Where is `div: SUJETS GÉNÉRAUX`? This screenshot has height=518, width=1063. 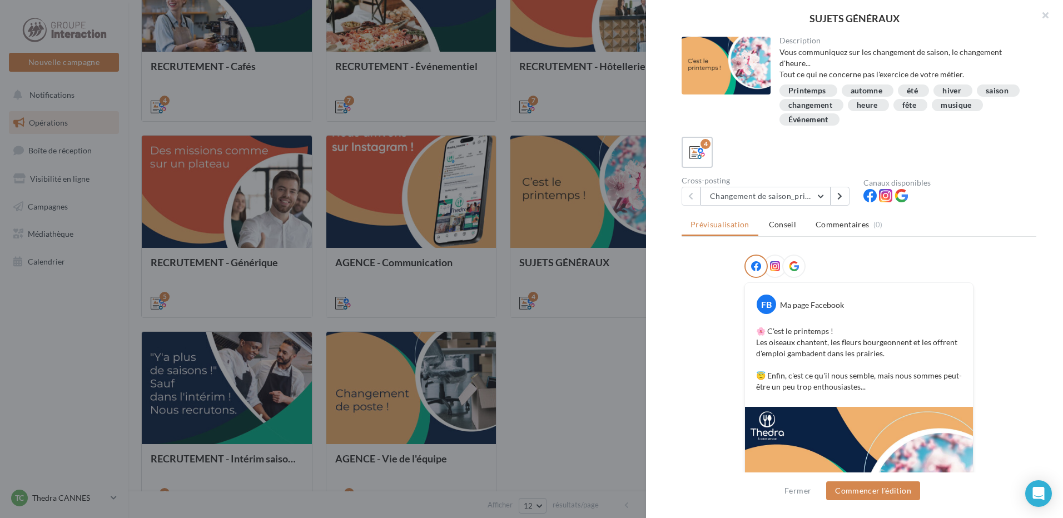
div: SUJETS GÉNÉRAUX is located at coordinates (855, 18).